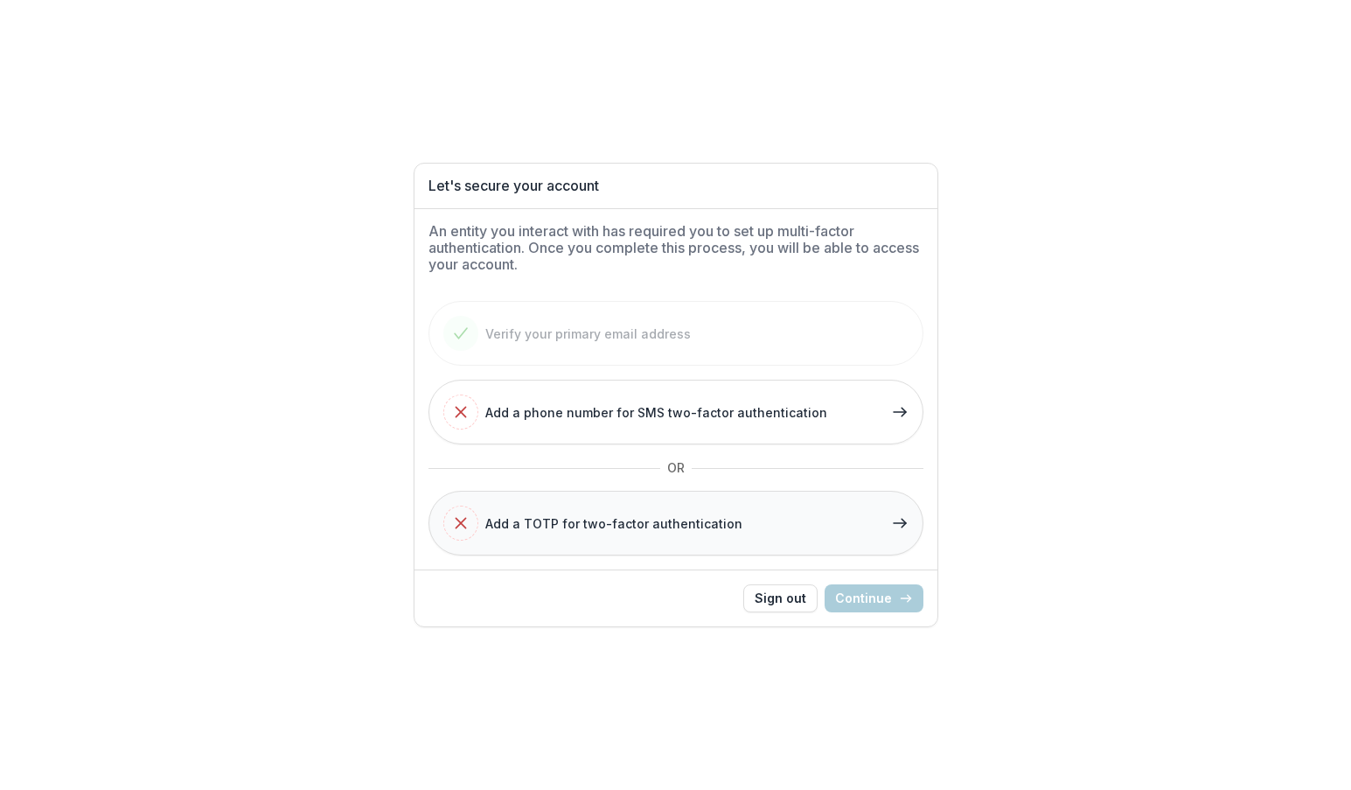 The image size is (1351, 790). Describe the element at coordinates (656, 412) in the screenshot. I see `span: Add a phone number for SMS two-factor authentication` at that location.